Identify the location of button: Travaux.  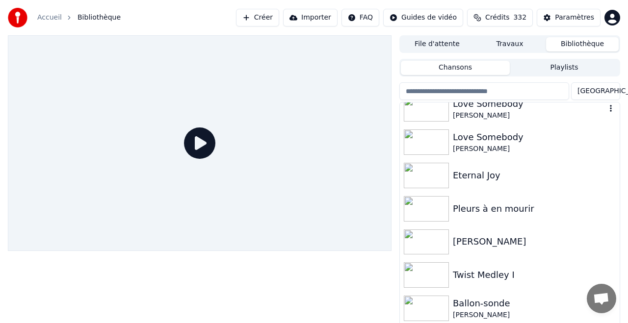
(509, 44).